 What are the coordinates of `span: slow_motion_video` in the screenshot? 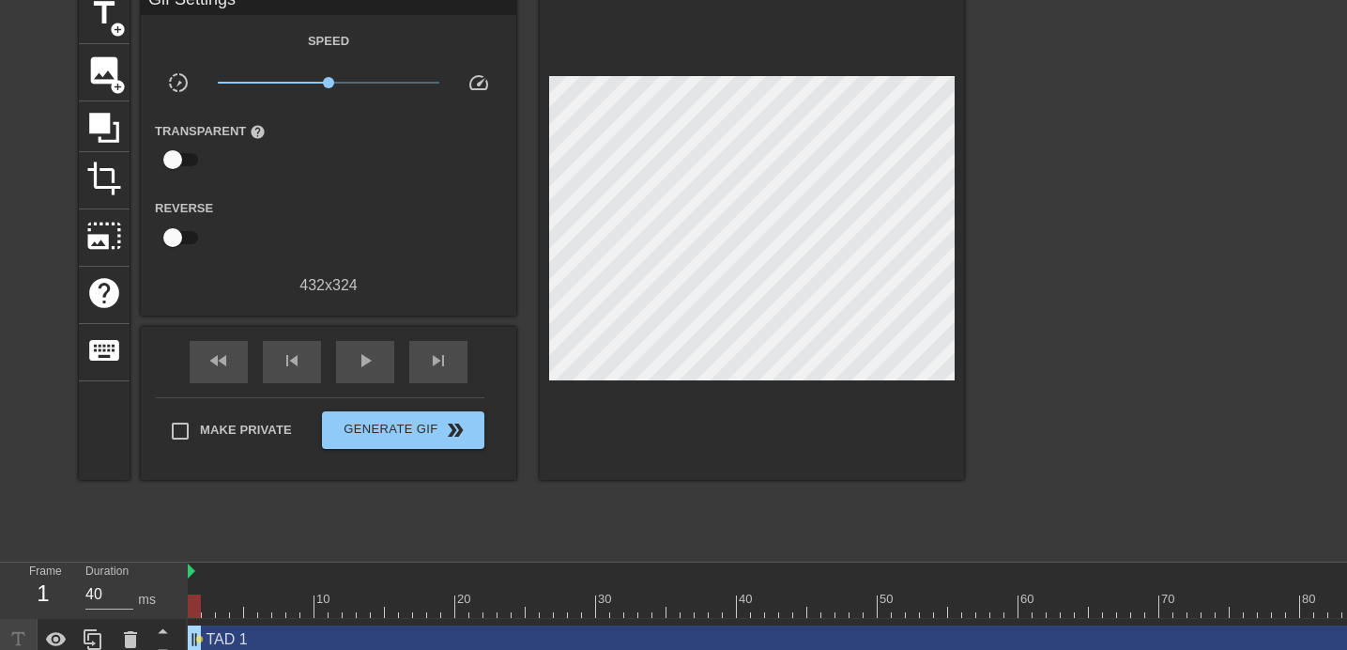 It's located at (178, 83).